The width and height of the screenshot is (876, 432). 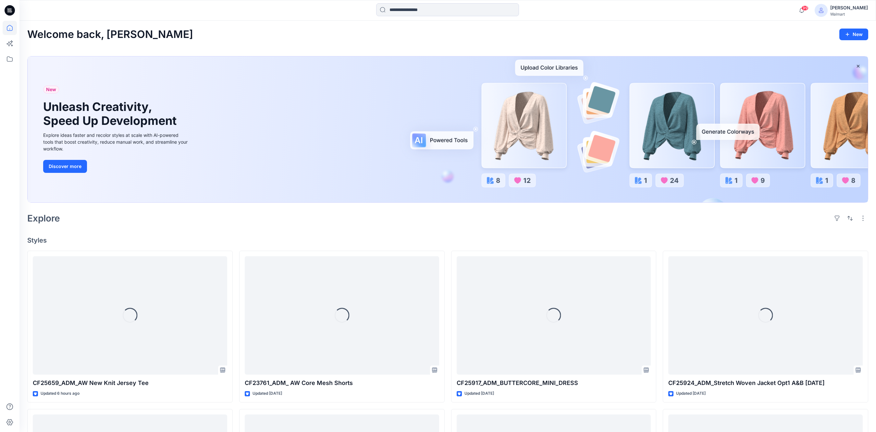 What do you see at coordinates (116, 166) in the screenshot?
I see `a: Discover more` at bounding box center [116, 166].